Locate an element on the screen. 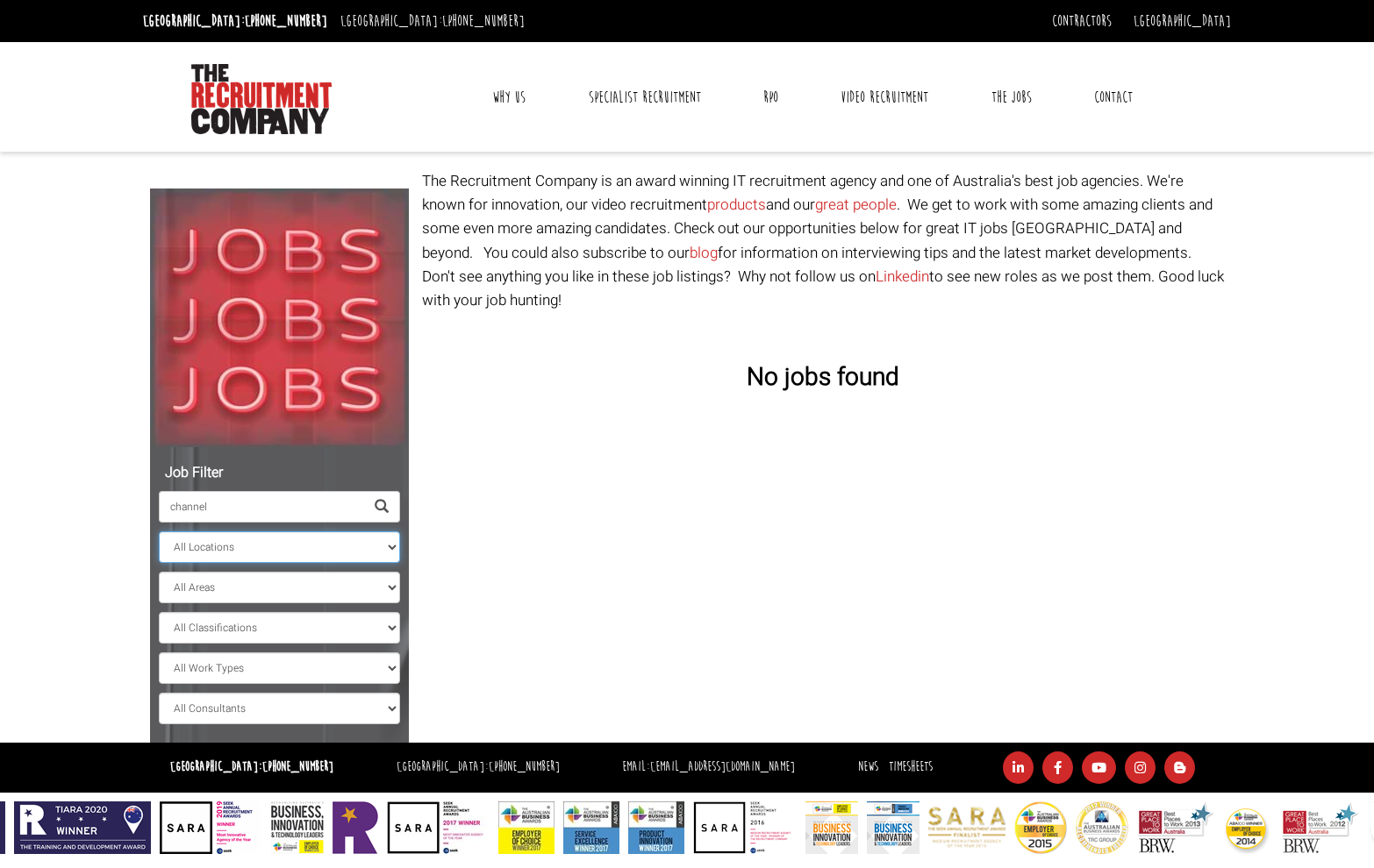  img: Jobs, Jobs, Jobs is located at coordinates (279, 317).